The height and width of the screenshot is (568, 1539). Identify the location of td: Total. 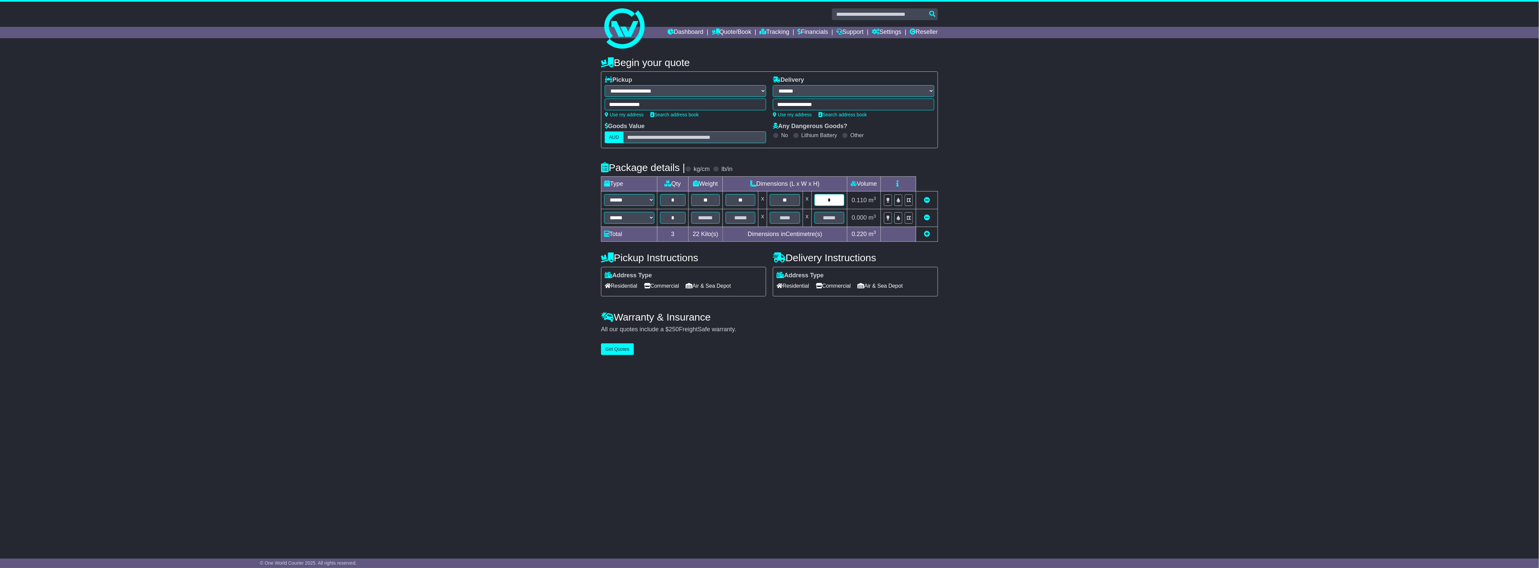
(629, 234).